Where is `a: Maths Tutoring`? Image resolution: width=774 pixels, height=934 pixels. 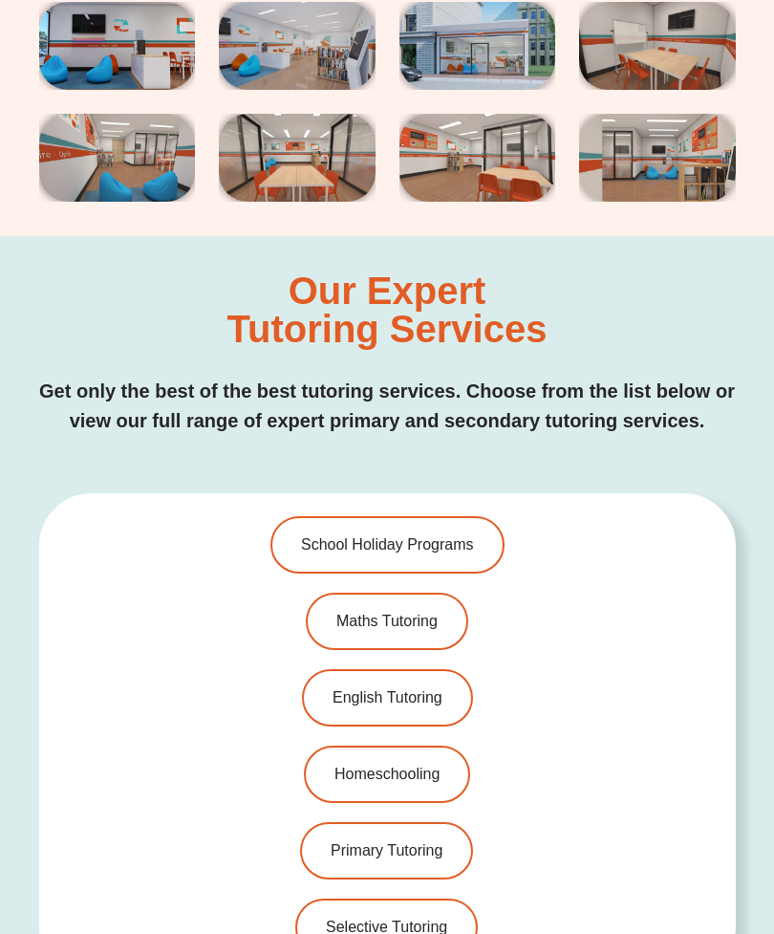
a: Maths Tutoring is located at coordinates (387, 622).